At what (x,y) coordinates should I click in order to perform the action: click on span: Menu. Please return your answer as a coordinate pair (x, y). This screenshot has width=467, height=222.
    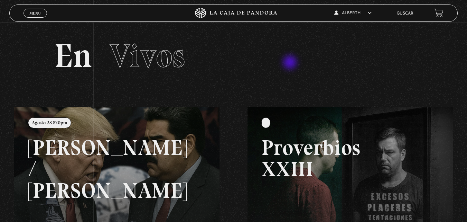
    Looking at the image, I should click on (35, 13).